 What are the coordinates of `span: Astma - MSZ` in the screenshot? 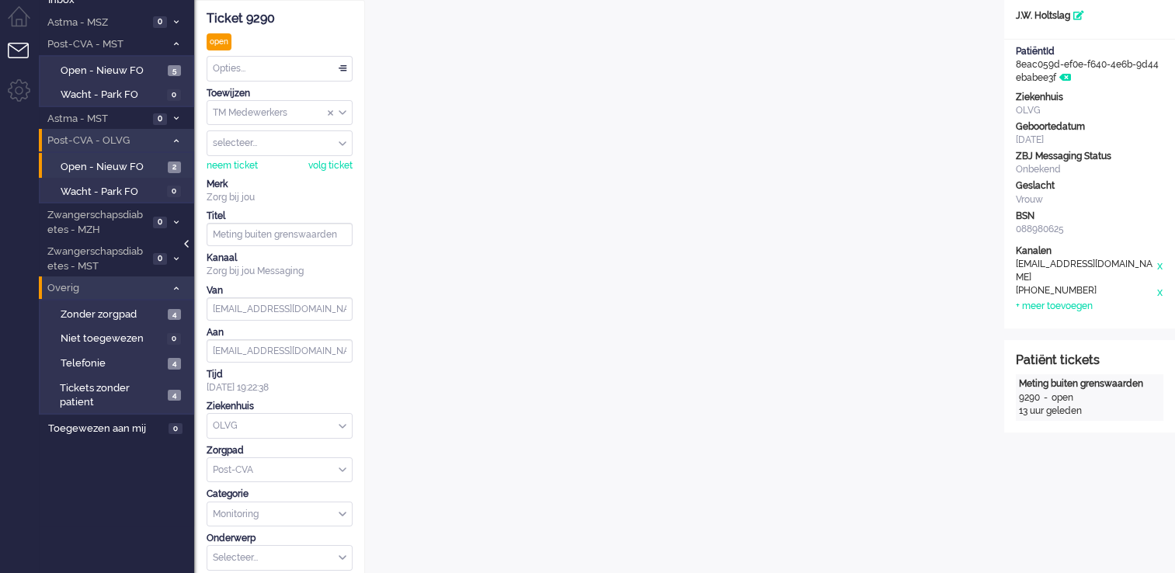 It's located at (96, 23).